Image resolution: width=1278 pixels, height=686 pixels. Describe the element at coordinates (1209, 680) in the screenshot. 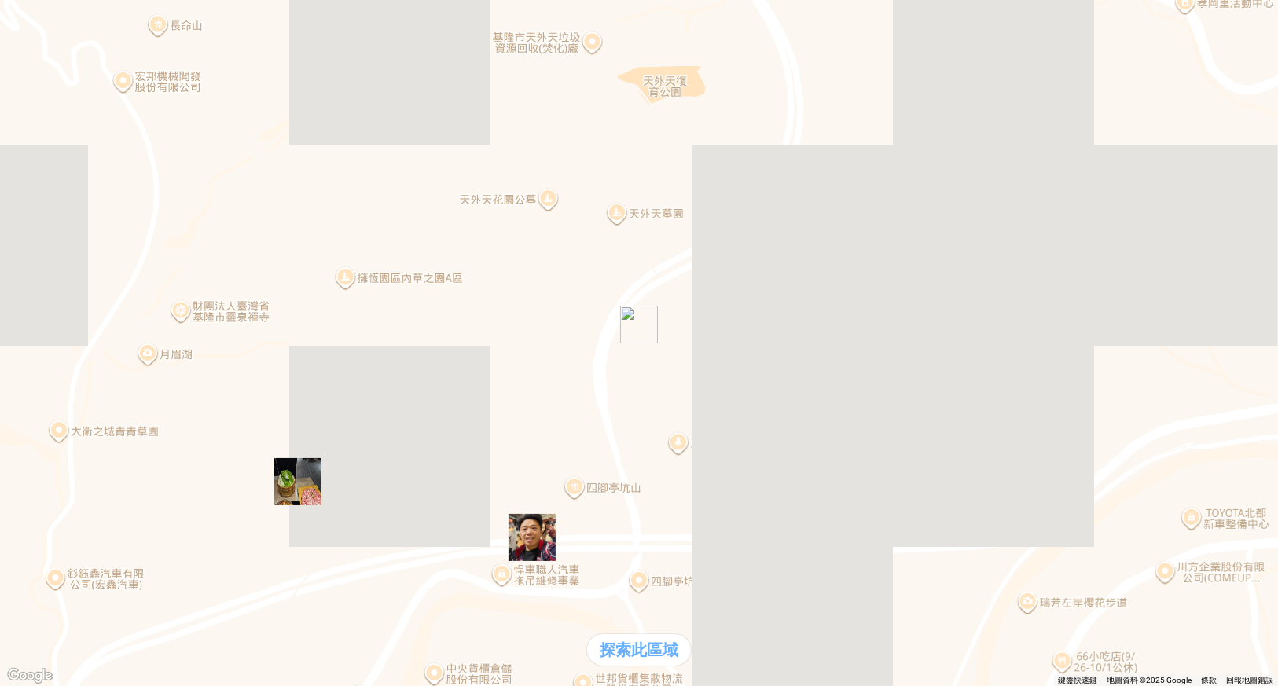

I see `a: 條款 (在新分頁中開啟)` at that location.